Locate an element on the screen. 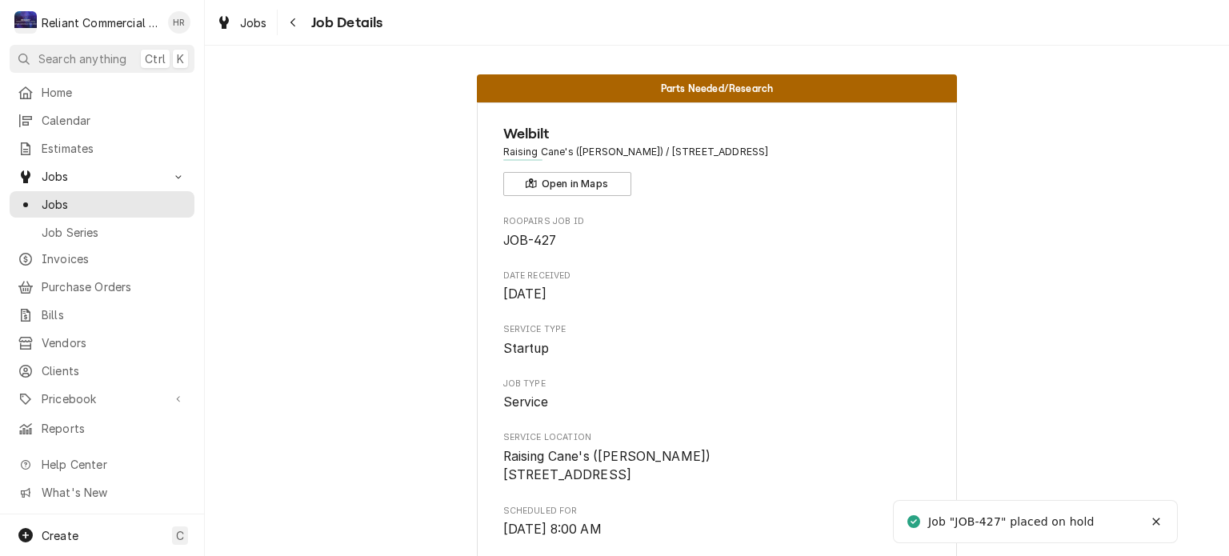 The height and width of the screenshot is (556, 1229). span: Parts Needed/Research is located at coordinates (717, 88).